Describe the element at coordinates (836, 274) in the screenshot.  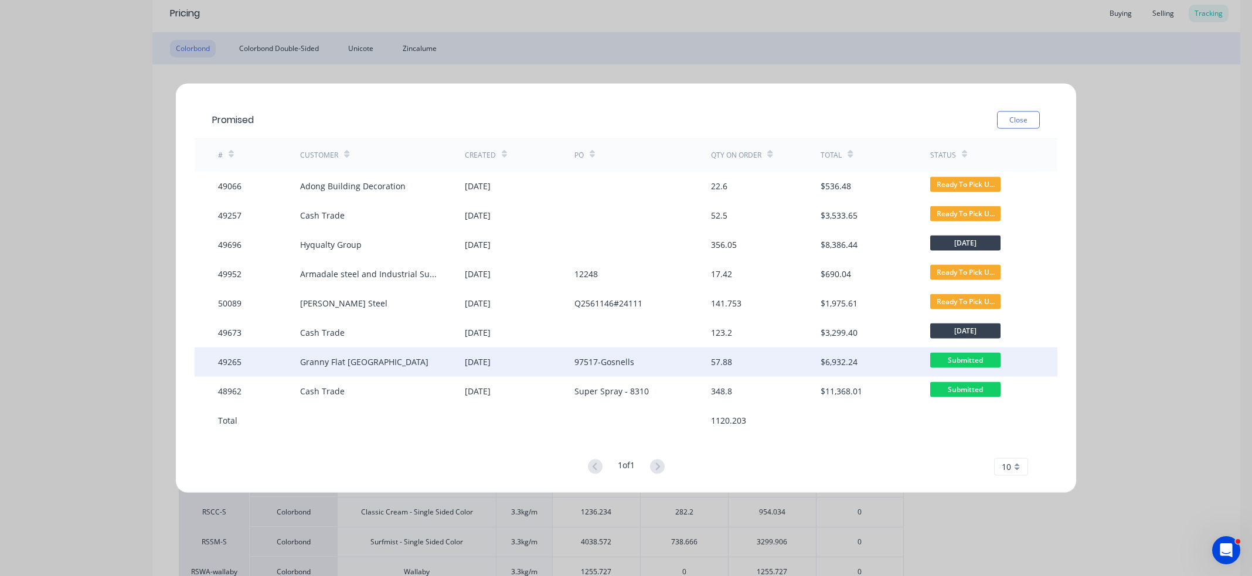
I see `div: $690.04` at that location.